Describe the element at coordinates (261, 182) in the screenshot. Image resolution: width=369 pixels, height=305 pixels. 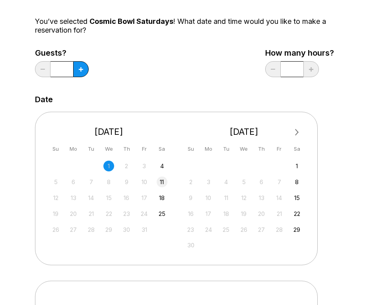
I see `div: Not available Thursday, November 6th, 2025` at that location.